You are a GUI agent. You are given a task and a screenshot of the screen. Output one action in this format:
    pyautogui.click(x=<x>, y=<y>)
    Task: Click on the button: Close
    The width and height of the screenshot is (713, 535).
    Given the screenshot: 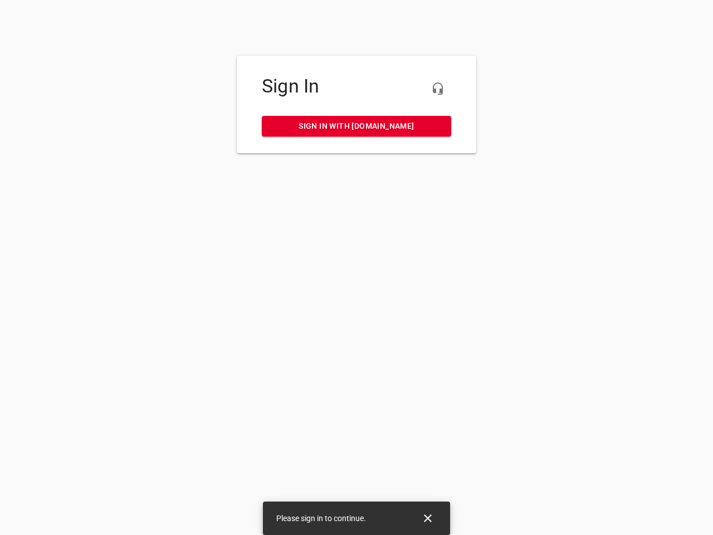 What is the action you would take?
    pyautogui.click(x=428, y=518)
    